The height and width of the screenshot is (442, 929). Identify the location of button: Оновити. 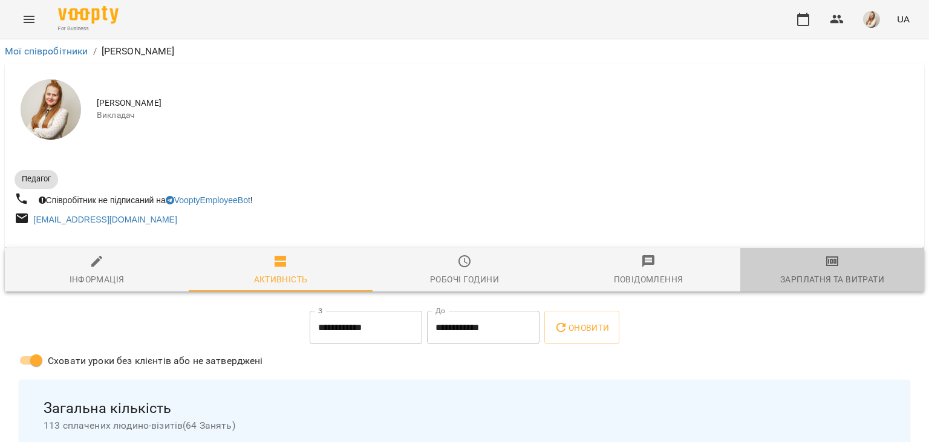
(581, 328).